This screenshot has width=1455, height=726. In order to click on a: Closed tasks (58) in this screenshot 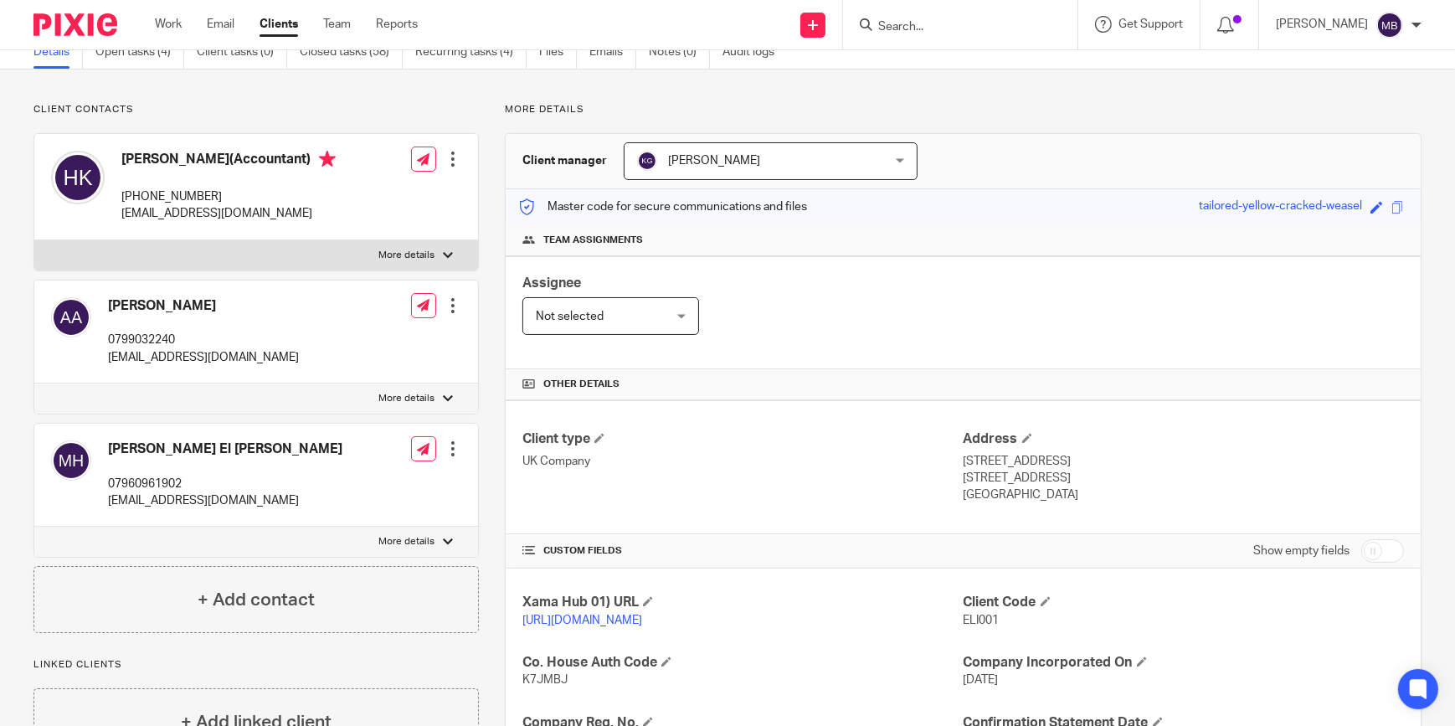, I will do `click(351, 52)`.